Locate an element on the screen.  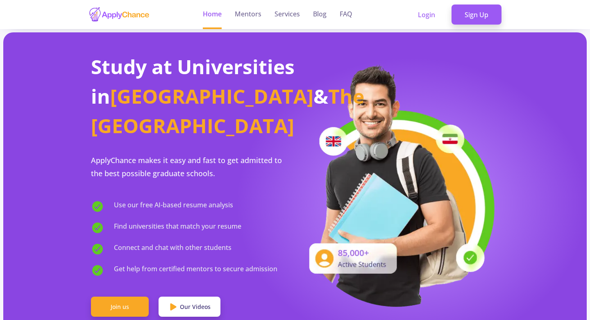
a: Join us is located at coordinates (120, 307).